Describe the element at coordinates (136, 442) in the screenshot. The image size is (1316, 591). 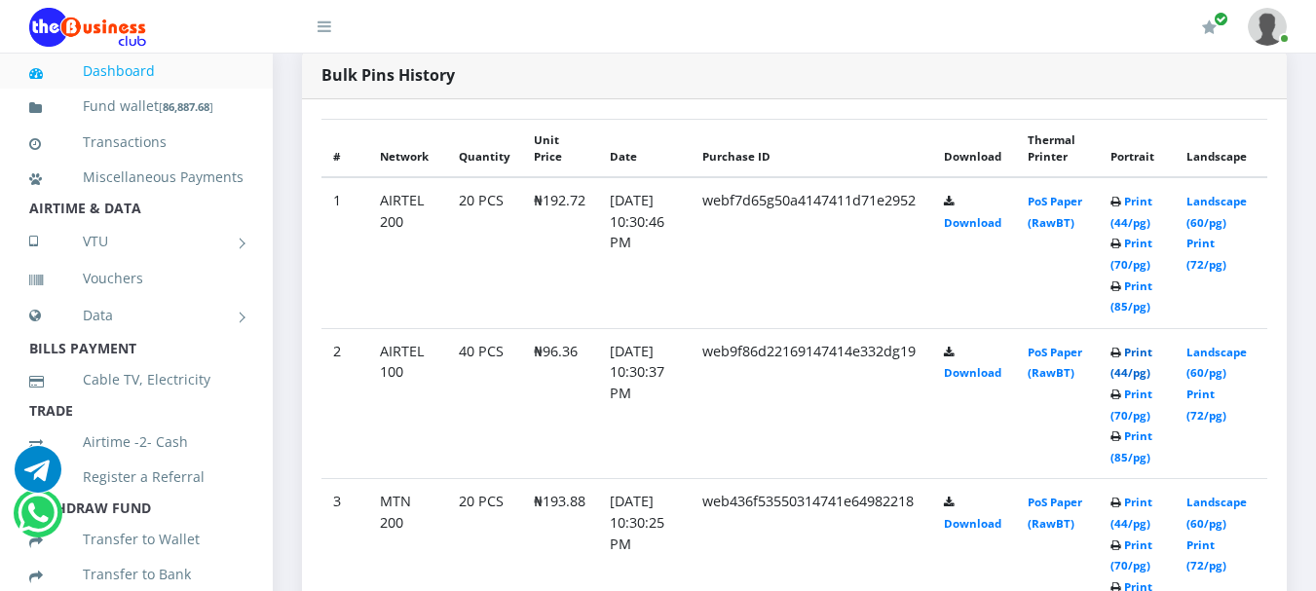
I see `a: Airtime -2- Cash` at that location.